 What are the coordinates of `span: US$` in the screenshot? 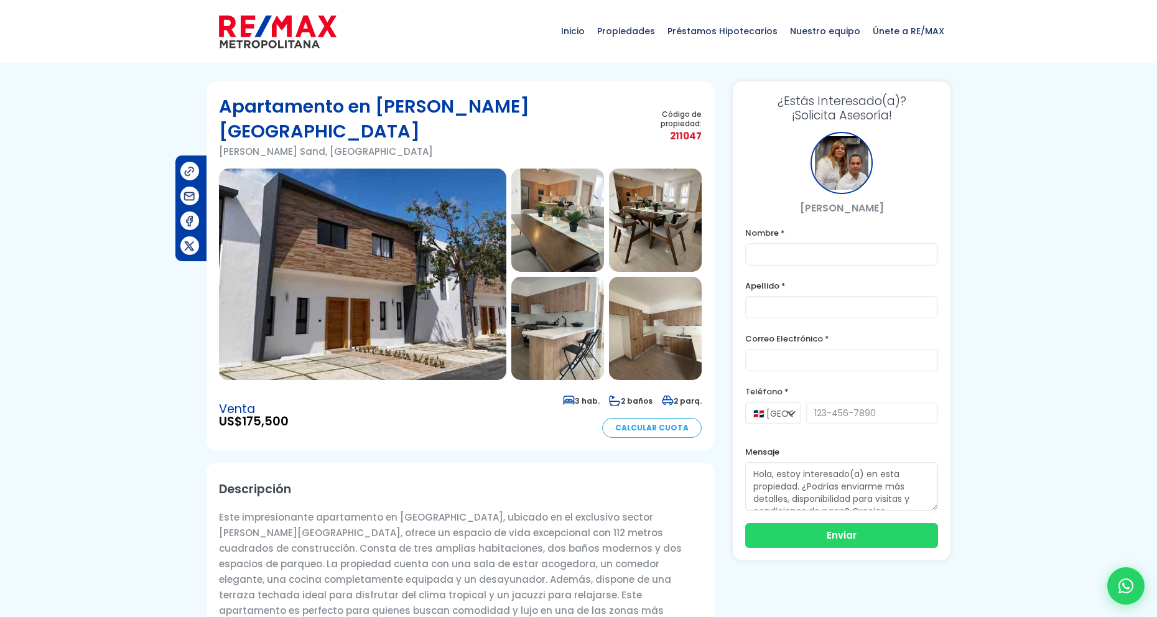 It's located at (254, 422).